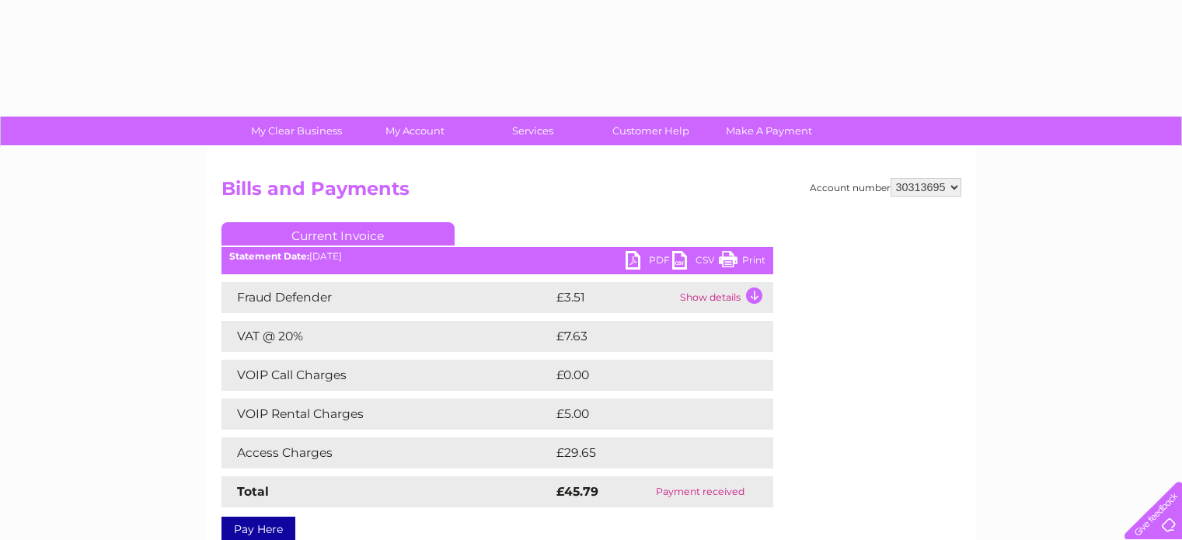 This screenshot has width=1182, height=540. What do you see at coordinates (645, 375) in the screenshot?
I see `td: £0.00` at bounding box center [645, 375].